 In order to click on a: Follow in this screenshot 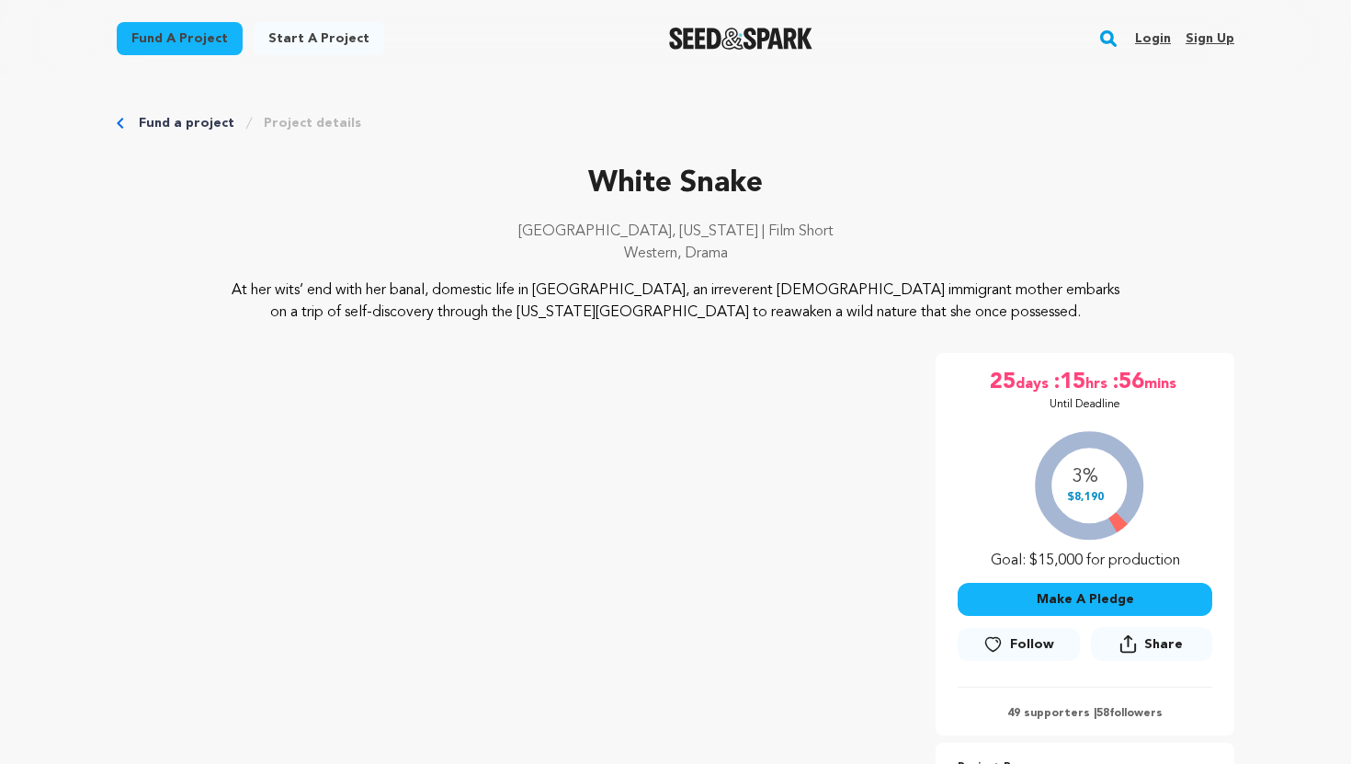, I will do `click(1018, 644)`.